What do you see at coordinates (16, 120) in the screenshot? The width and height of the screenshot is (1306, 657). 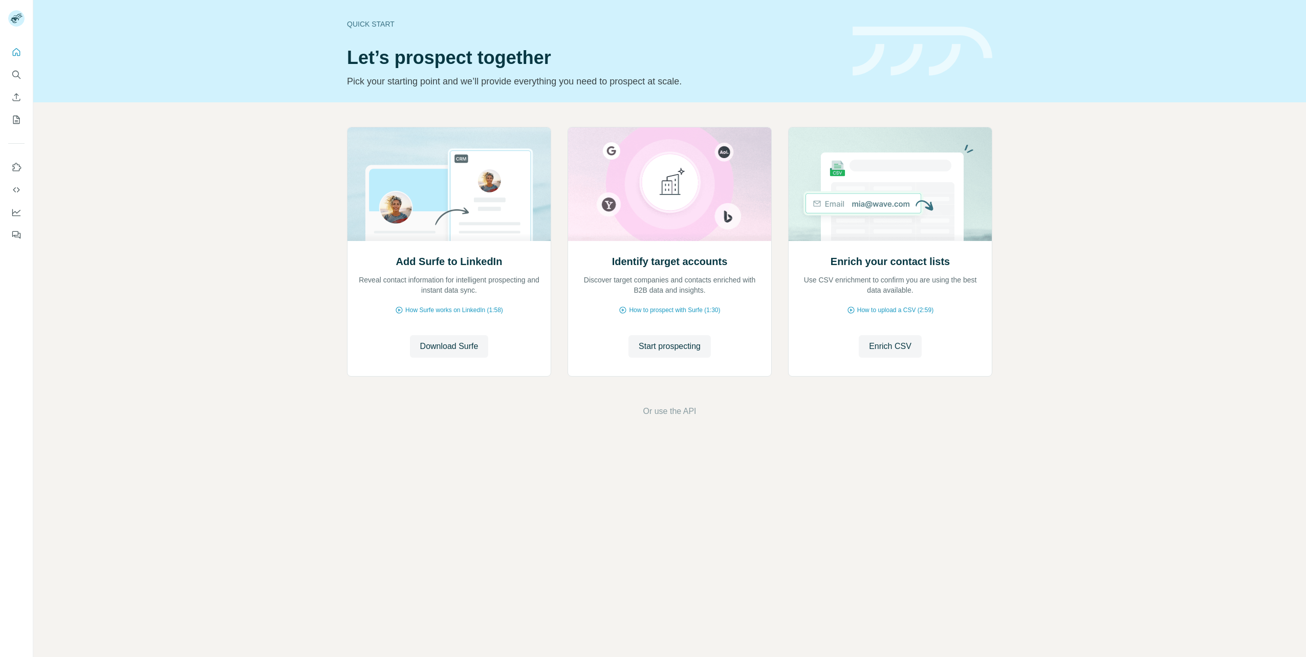 I see `button: My lists` at bounding box center [16, 120].